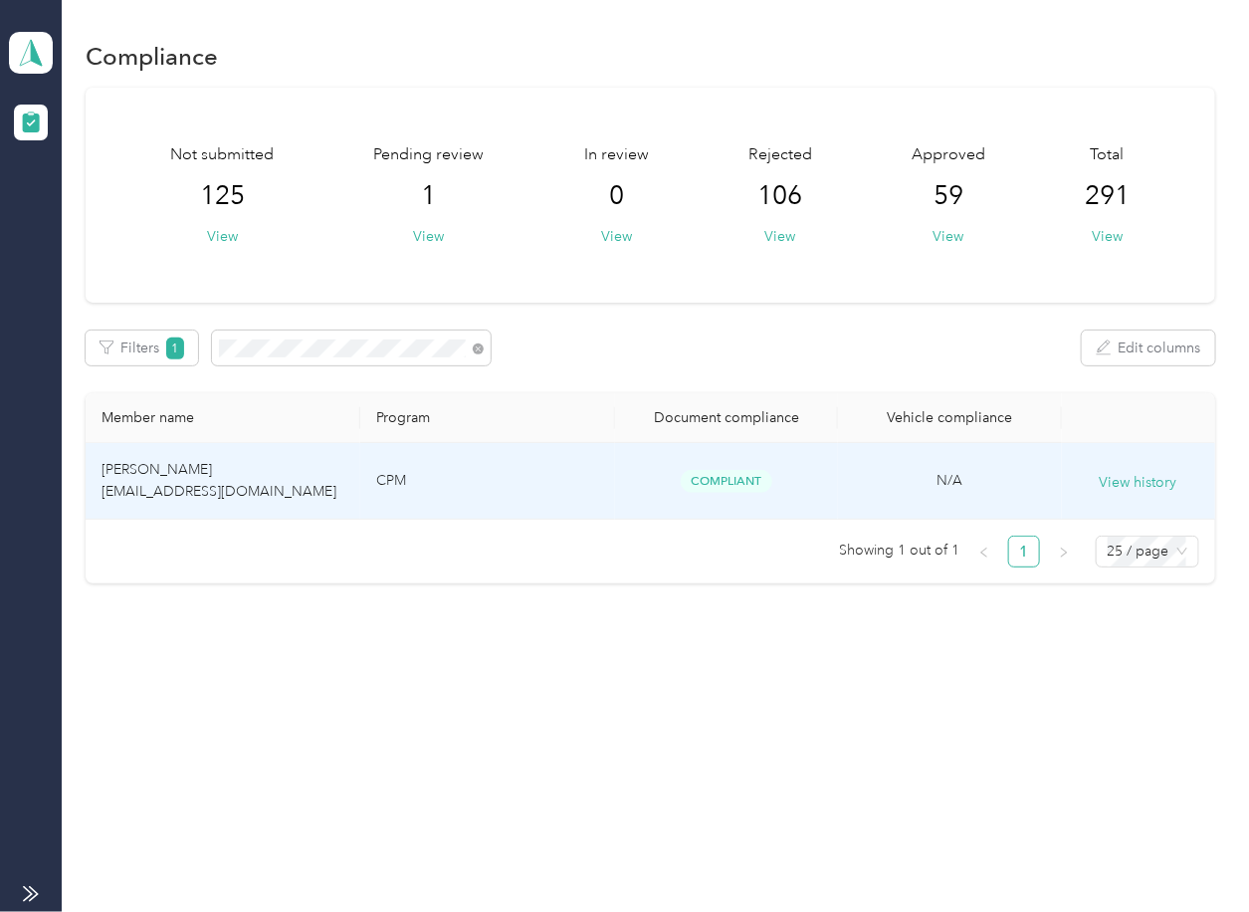 Image resolution: width=1249 pixels, height=912 pixels. Describe the element at coordinates (1064, 551) in the screenshot. I see `button: right` at that location.